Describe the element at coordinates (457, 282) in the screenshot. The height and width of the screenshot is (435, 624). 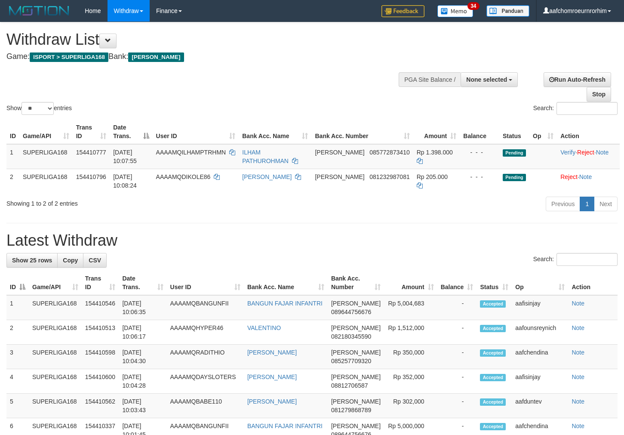
I see `th: Balance: activate to sort column ascending` at that location.